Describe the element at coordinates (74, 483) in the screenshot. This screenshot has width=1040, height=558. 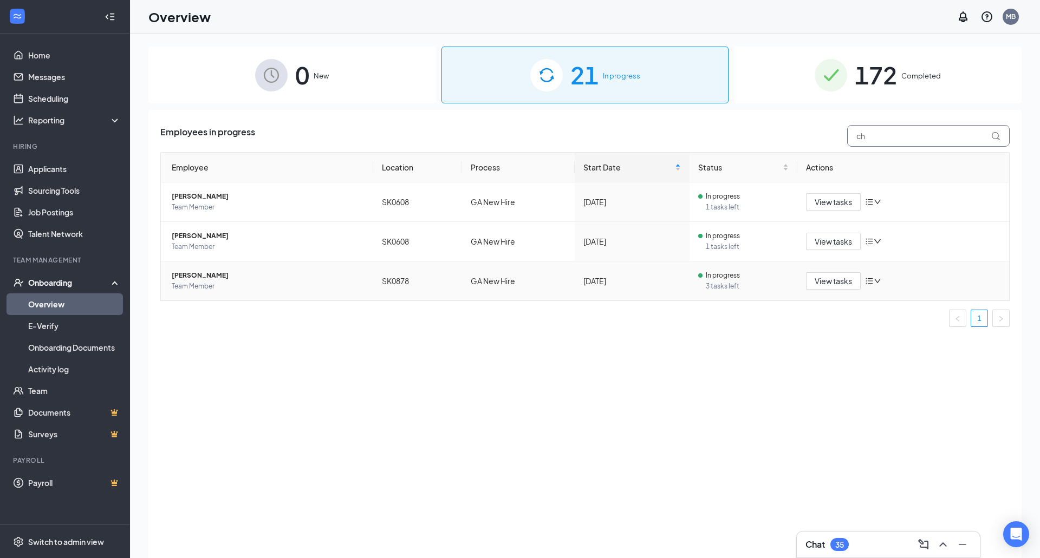
I see `a: PayrollCrown` at that location.